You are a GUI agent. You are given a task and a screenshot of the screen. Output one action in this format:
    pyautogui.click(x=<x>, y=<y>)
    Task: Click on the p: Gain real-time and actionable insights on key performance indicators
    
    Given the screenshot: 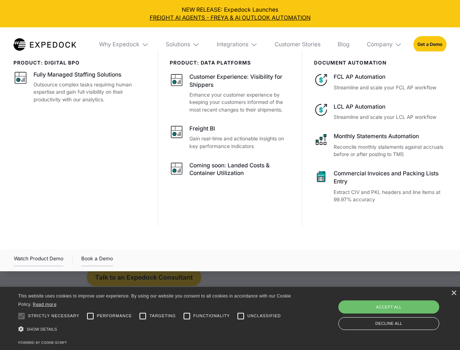 What is the action you would take?
    pyautogui.click(x=240, y=142)
    